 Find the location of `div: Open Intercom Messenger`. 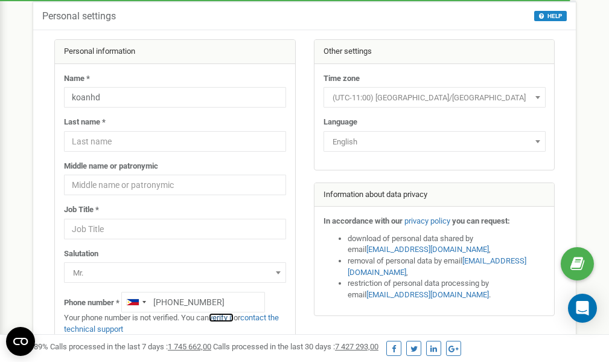

div: Open Intercom Messenger is located at coordinates (583, 308).